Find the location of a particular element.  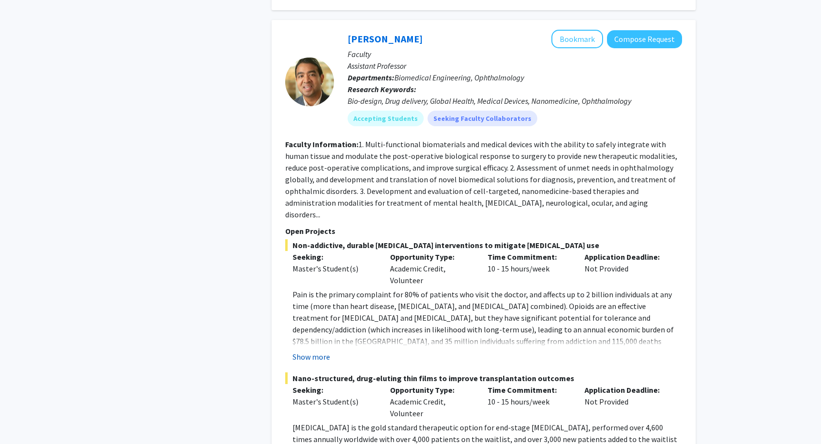

fg-read-more: 1. Multi-functional biomaterials and medical devices with the ability to safely integrate with hu... is located at coordinates (481, 179).